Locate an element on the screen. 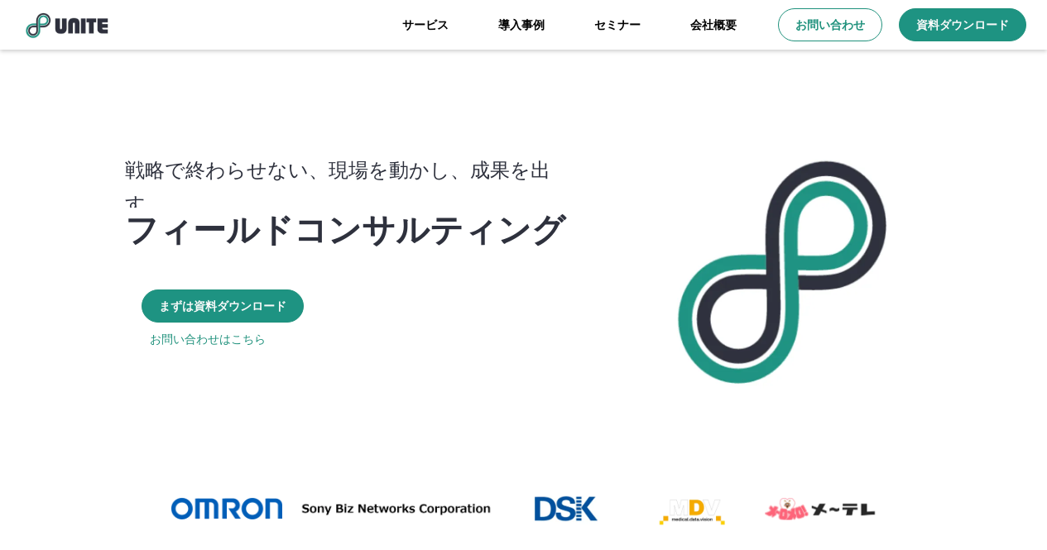  p: フィールドコンサルティング is located at coordinates (345, 228).